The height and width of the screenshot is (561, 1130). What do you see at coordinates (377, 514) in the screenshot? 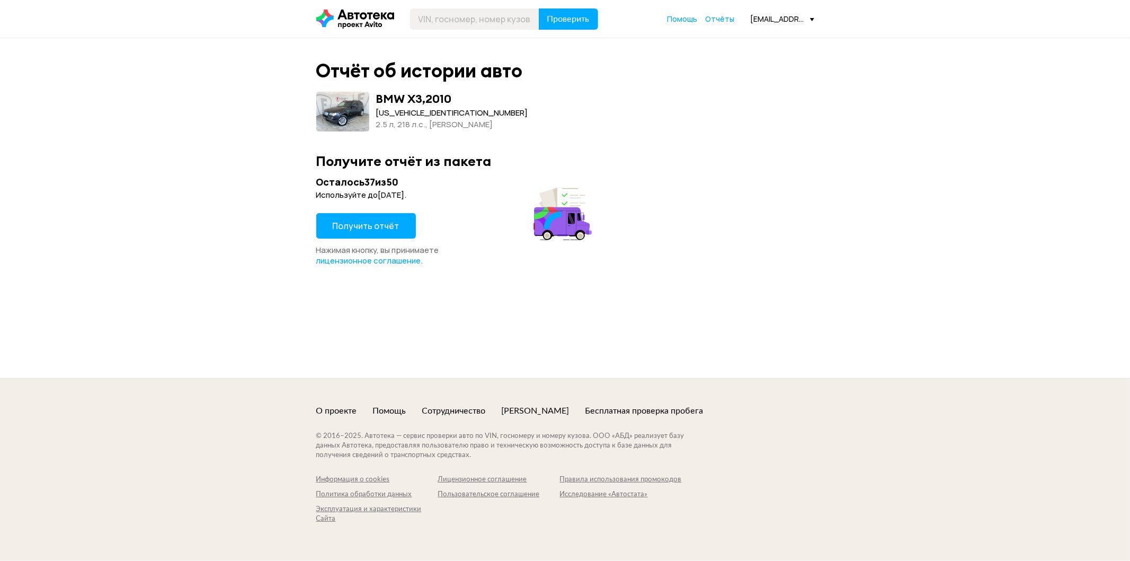
I see `div: Эксплуатация и характеристики Сайта` at bounding box center [377, 514].